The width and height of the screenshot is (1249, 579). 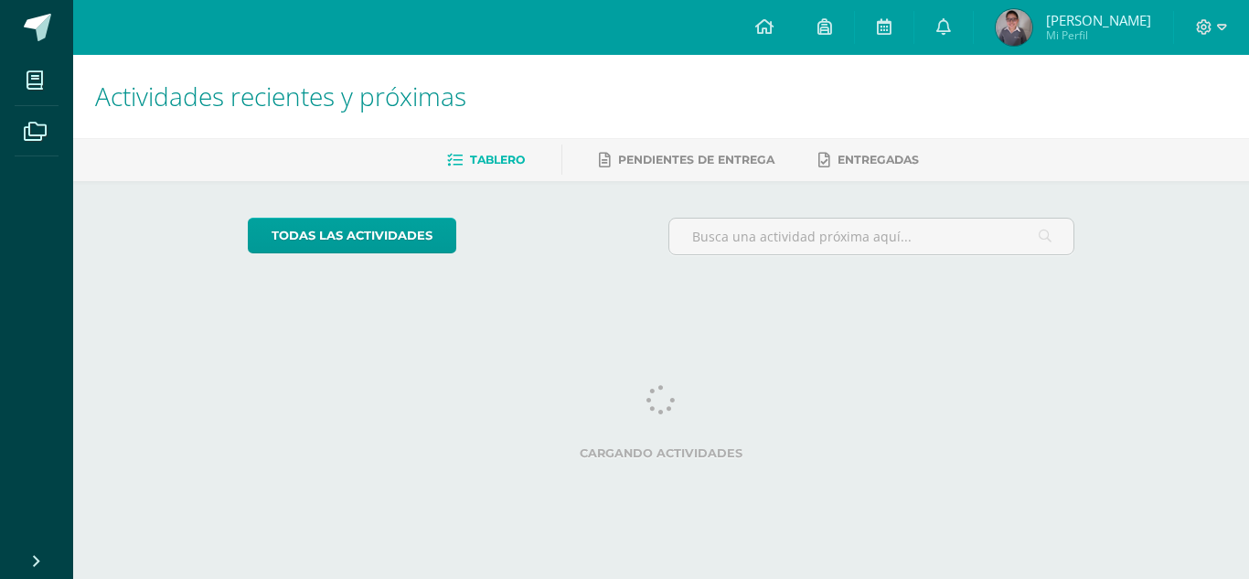 What do you see at coordinates (661, 452) in the screenshot?
I see `label: Cargando actividades` at bounding box center [661, 452].